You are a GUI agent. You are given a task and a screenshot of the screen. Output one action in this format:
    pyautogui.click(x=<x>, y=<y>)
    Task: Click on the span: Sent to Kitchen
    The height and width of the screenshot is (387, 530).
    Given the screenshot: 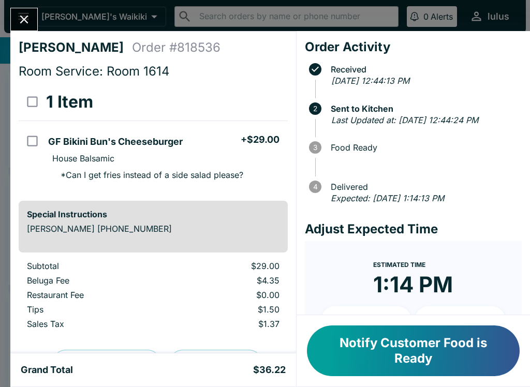 What is the action you would take?
    pyautogui.click(x=424, y=109)
    